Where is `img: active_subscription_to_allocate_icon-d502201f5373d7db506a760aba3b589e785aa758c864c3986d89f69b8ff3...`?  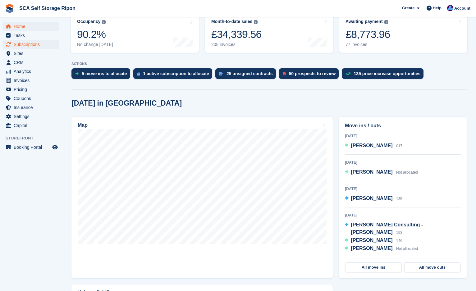 img: active_subscription_to_allocate_icon-d502201f5373d7db506a760aba3b589e785aa758c864c3986d89f69b8ff3... is located at coordinates (139, 74).